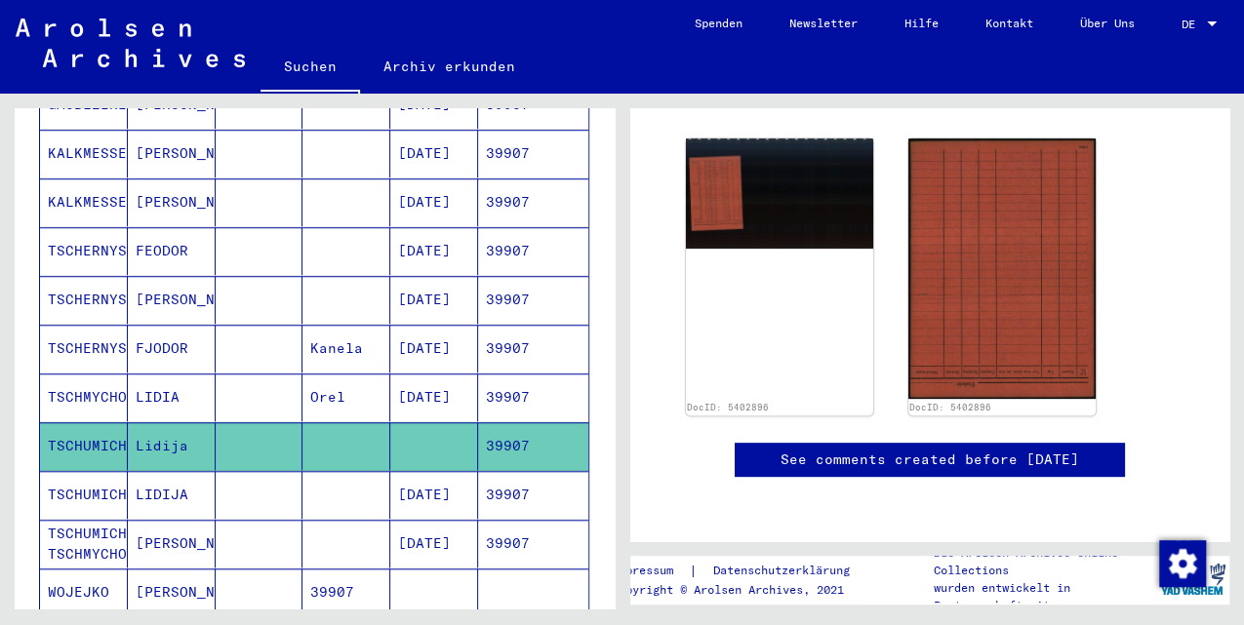 The height and width of the screenshot is (625, 1244). Describe the element at coordinates (780, 193) in the screenshot. I see `img: 001.jpg` at that location.